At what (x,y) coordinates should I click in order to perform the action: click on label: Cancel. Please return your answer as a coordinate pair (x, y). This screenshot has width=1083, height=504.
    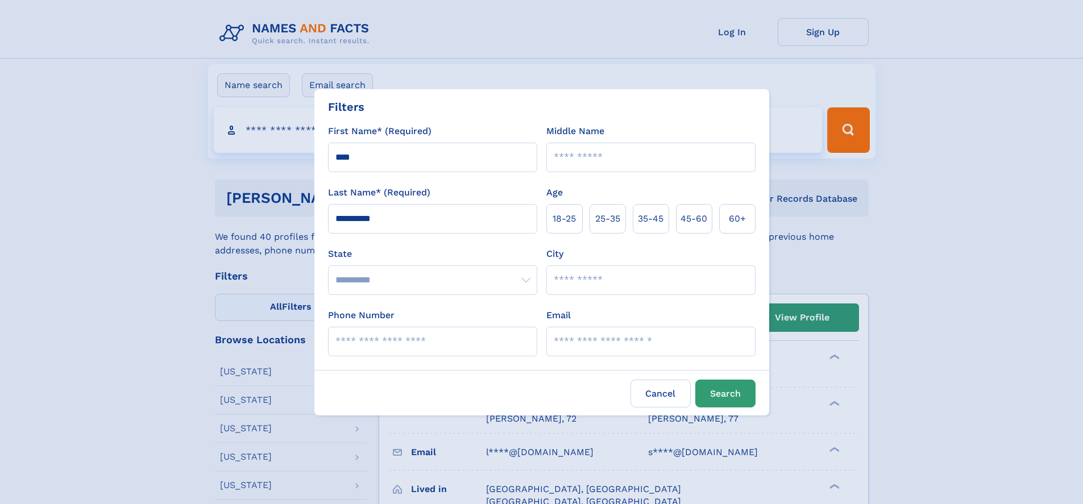
    Looking at the image, I should click on (660, 393).